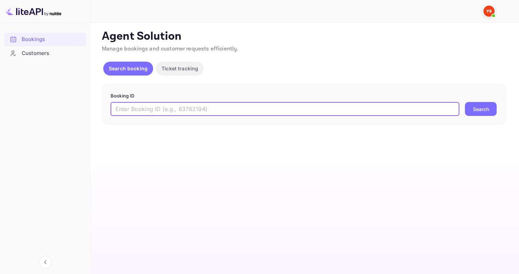 The width and height of the screenshot is (519, 274). What do you see at coordinates (33, 11) in the screenshot?
I see `img: LiteAPI logo` at bounding box center [33, 11].